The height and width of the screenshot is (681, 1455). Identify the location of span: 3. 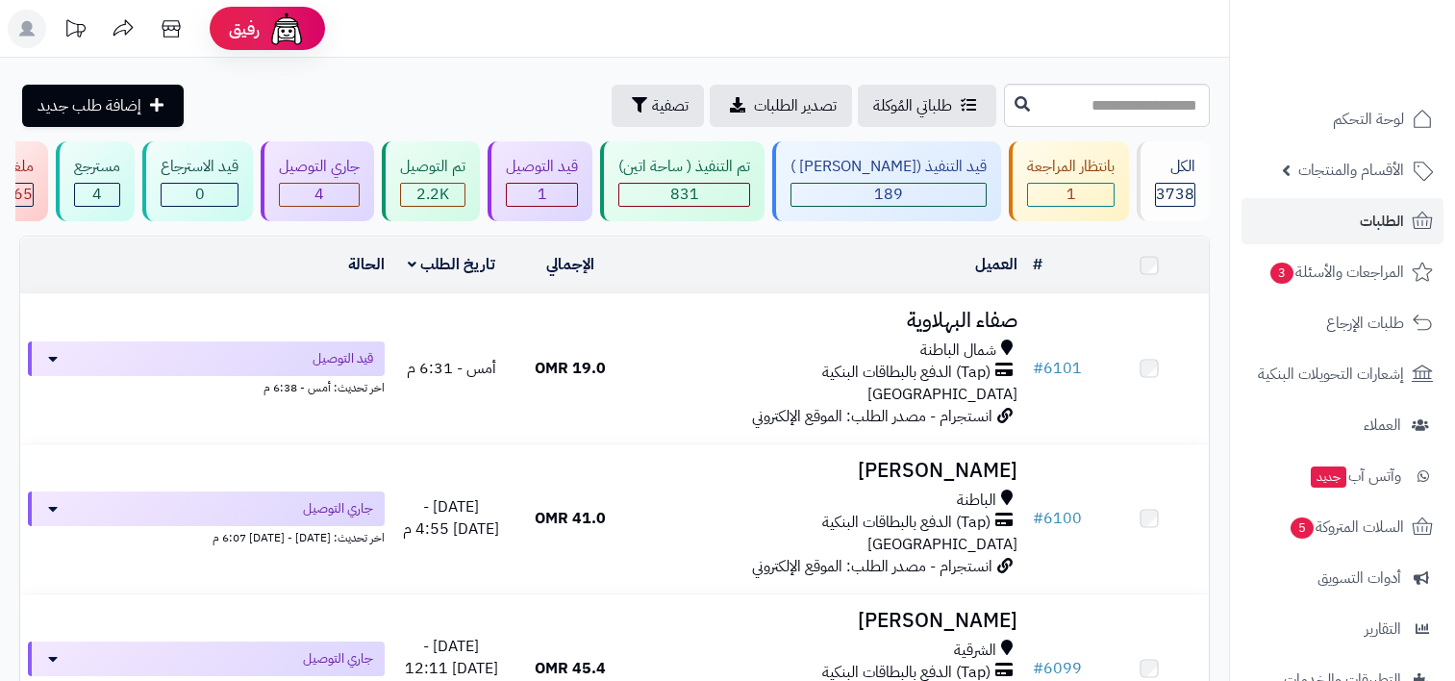
(1282, 273).